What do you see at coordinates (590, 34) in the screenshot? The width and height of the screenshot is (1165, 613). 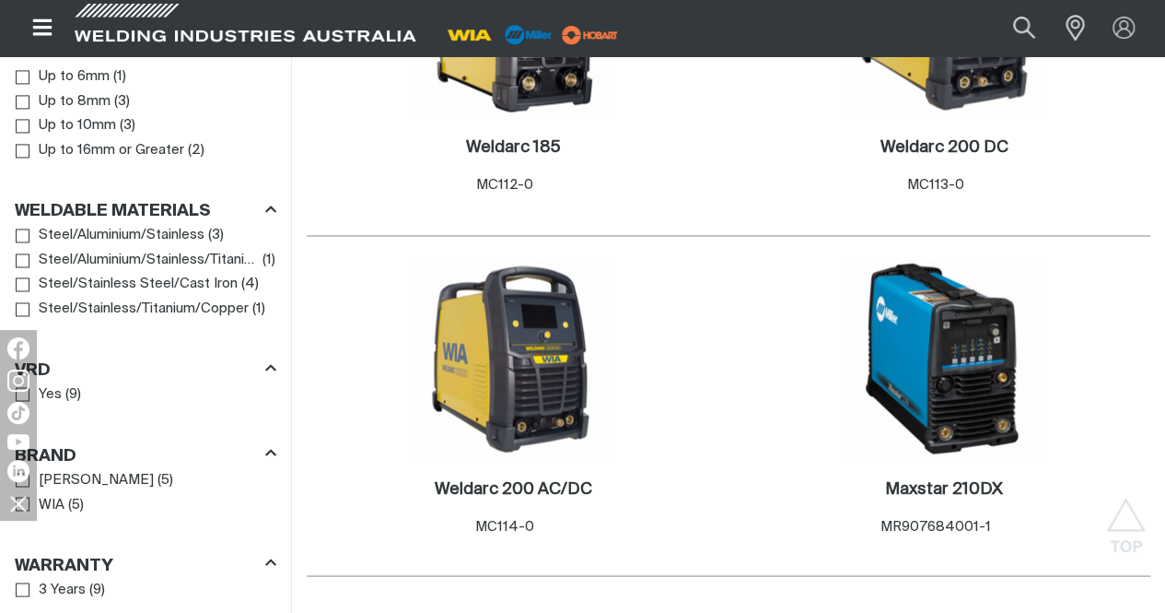 I see `a: miller` at bounding box center [590, 34].